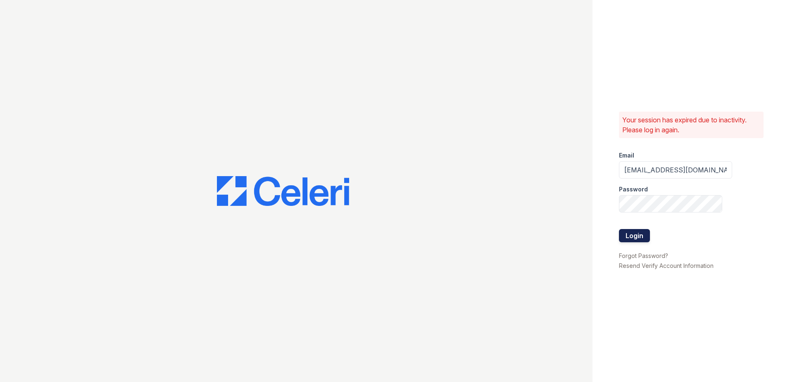 Image resolution: width=790 pixels, height=382 pixels. What do you see at coordinates (283, 191) in the screenshot?
I see `img: CE_Logo_Blue-a8612792a0a2168367f1c8372b55b34899dd931a85d93a1a3d3e32e68fde9ad4.png` at bounding box center [283, 191].